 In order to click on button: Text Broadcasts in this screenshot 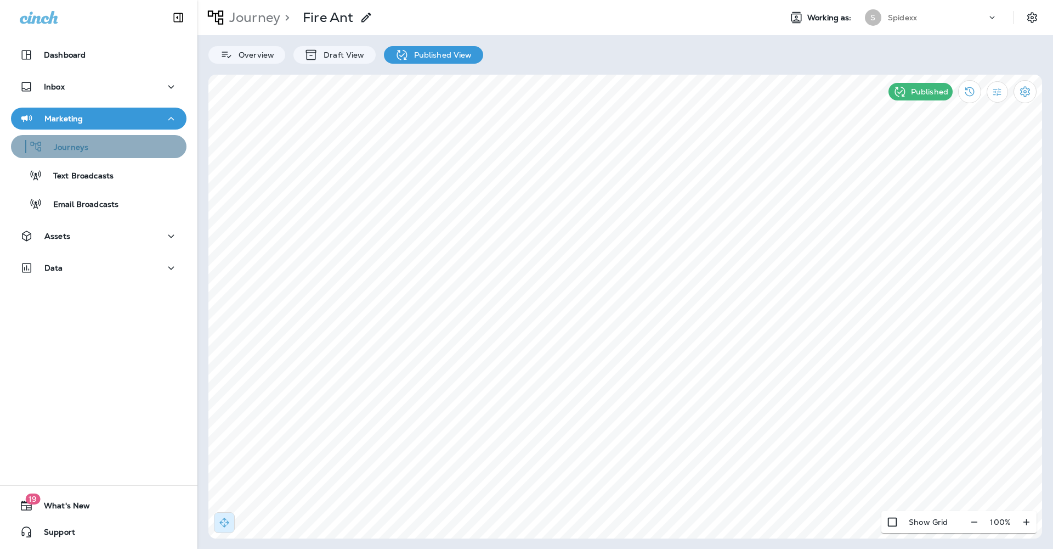, I will do `click(99, 175)`.